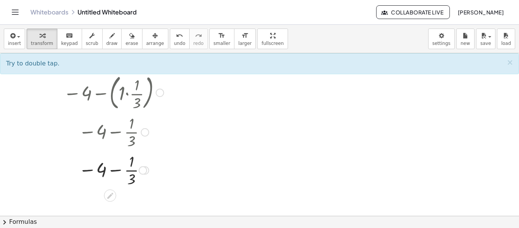 The width and height of the screenshot is (519, 228). Describe the element at coordinates (14, 39) in the screenshot. I see `button: insert` at that location.